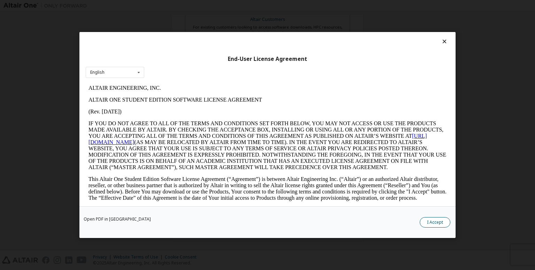 This screenshot has width=535, height=270. What do you see at coordinates (182, 6) in the screenshot?
I see `p: ALTAIR ENGINEERING, INC.` at bounding box center [182, 6].